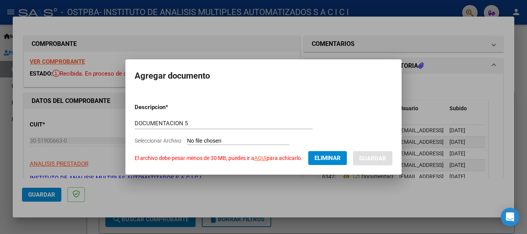  Describe the element at coordinates (173, 107) in the screenshot. I see `p: Descripcion` at that location.